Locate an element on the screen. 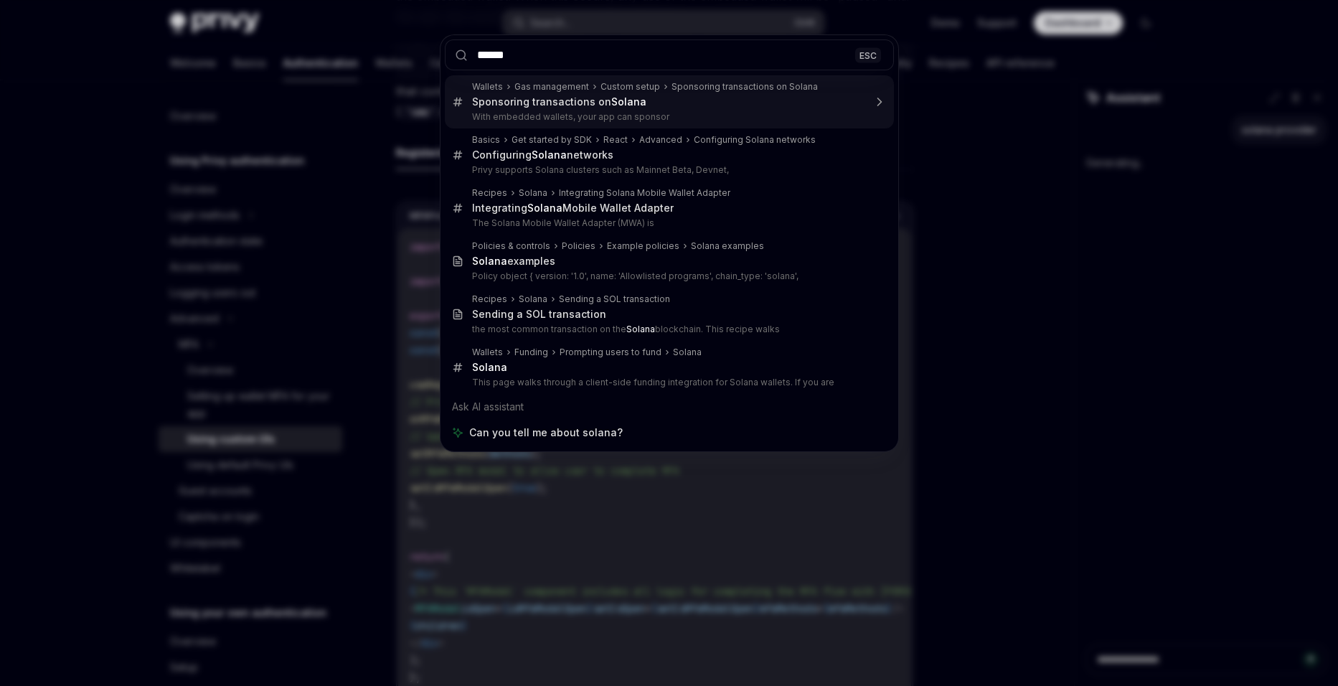  p: Policy object { version: '1.0', name: 'Allowlisted programs', chain_type: 'solana', is located at coordinates (668, 276).